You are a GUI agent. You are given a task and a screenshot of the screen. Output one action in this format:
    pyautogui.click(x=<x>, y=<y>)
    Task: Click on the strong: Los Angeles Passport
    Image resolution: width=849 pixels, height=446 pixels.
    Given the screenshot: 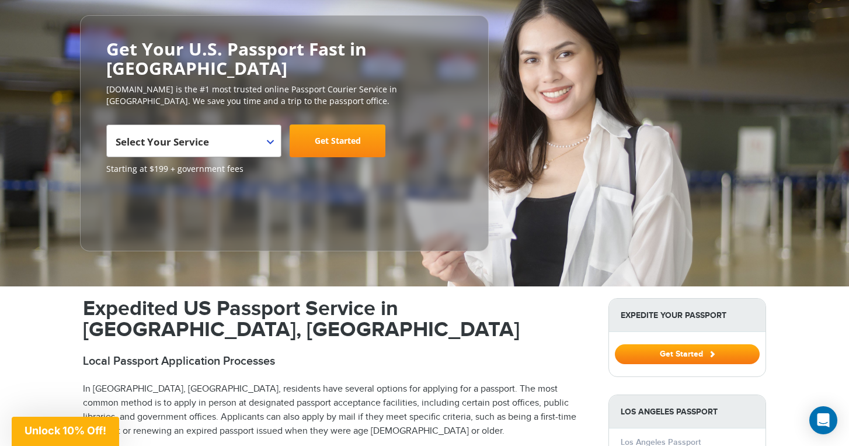 What is the action you would take?
    pyautogui.click(x=688, y=411)
    